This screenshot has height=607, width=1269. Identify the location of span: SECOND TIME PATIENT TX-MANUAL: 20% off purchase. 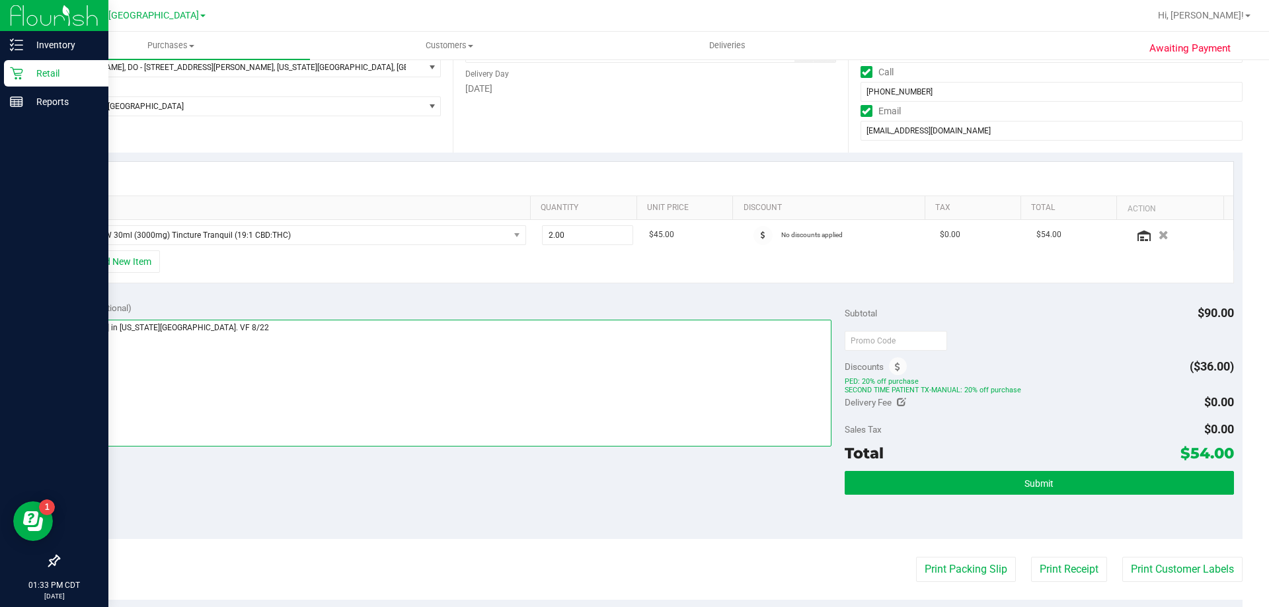
(1039, 391).